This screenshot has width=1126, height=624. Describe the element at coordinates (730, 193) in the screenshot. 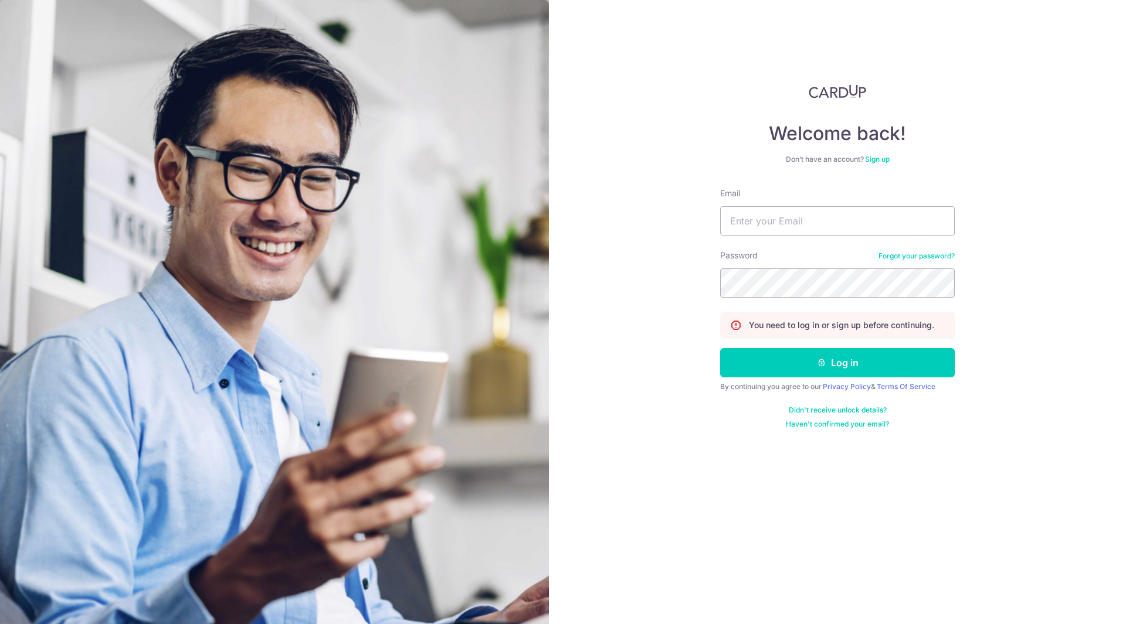

I see `label: Email` at that location.